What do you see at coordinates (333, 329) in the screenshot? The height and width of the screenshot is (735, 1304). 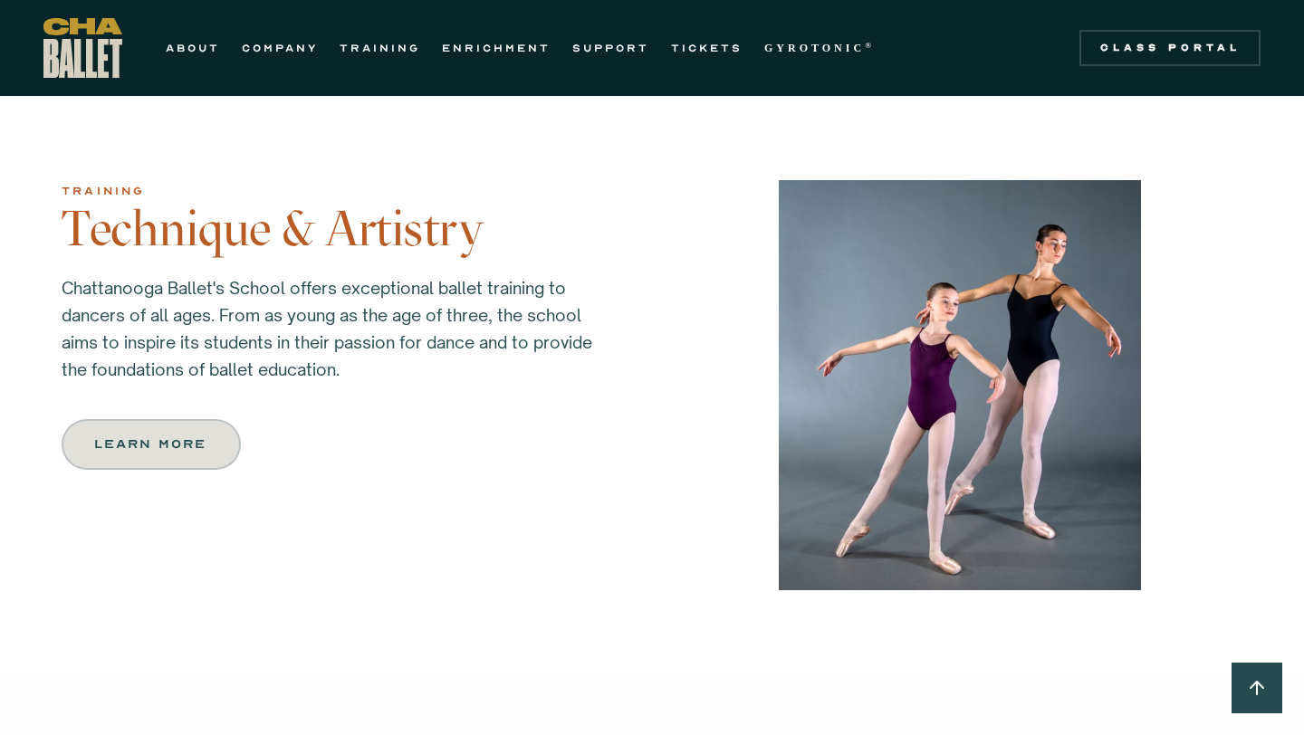 I see `p: Chattanooga Ballet's School offers exceptional ballet training to dancers of all ages. From as yo...` at bounding box center [333, 329].